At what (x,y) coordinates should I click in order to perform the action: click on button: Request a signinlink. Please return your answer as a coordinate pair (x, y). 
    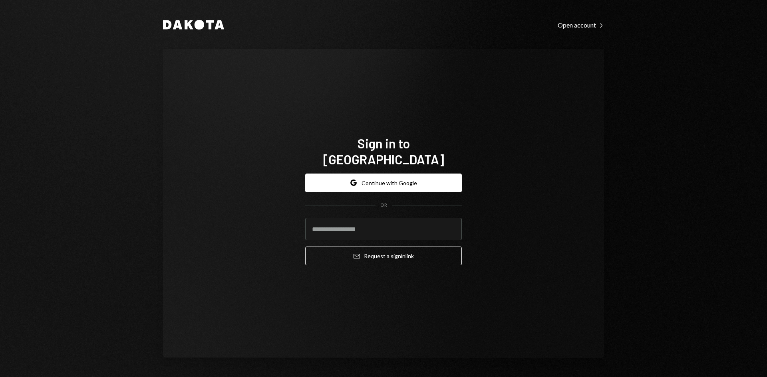
    Looking at the image, I should click on (383, 256).